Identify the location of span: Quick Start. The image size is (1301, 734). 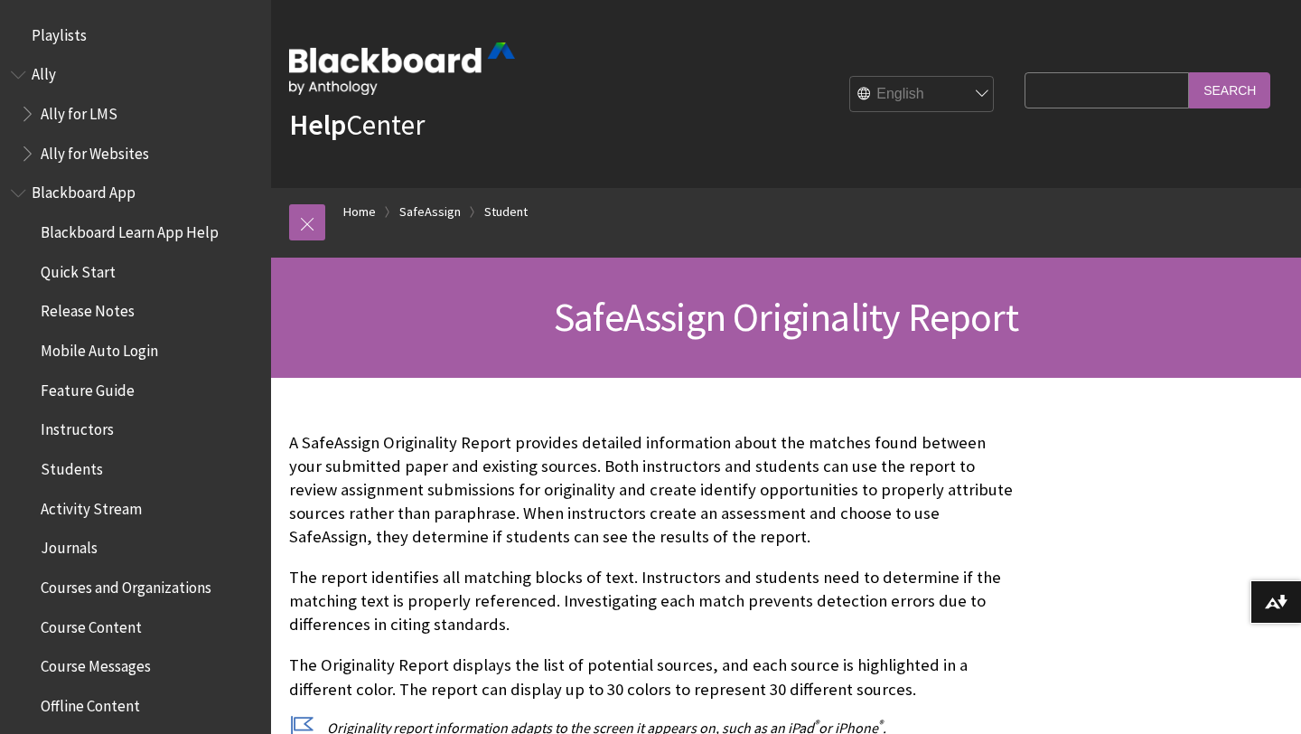
(78, 268).